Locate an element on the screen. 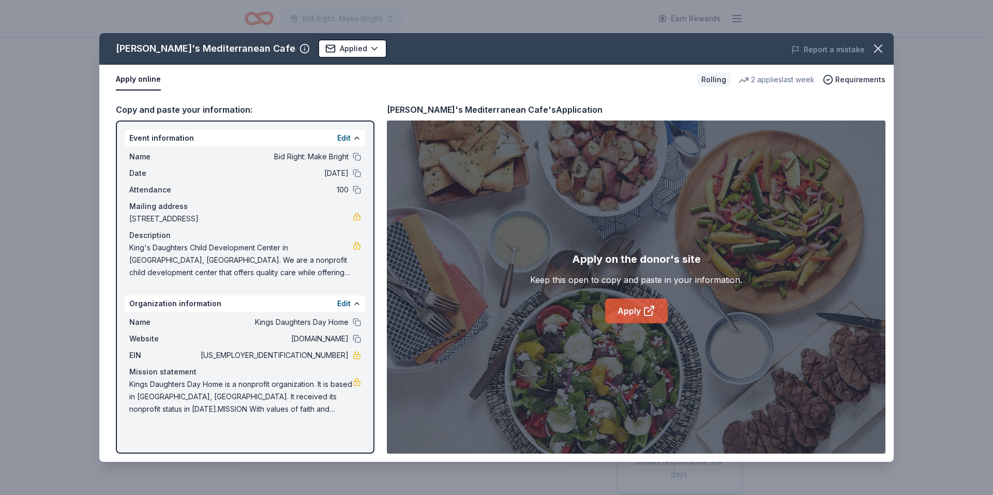  div: Mission statement is located at coordinates (245, 372).